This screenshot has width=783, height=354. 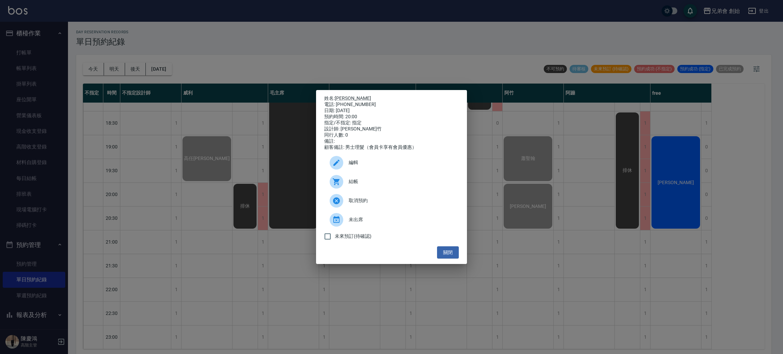 What do you see at coordinates (392, 117) in the screenshot?
I see `div: 預約時間: 20:00` at bounding box center [392, 117].